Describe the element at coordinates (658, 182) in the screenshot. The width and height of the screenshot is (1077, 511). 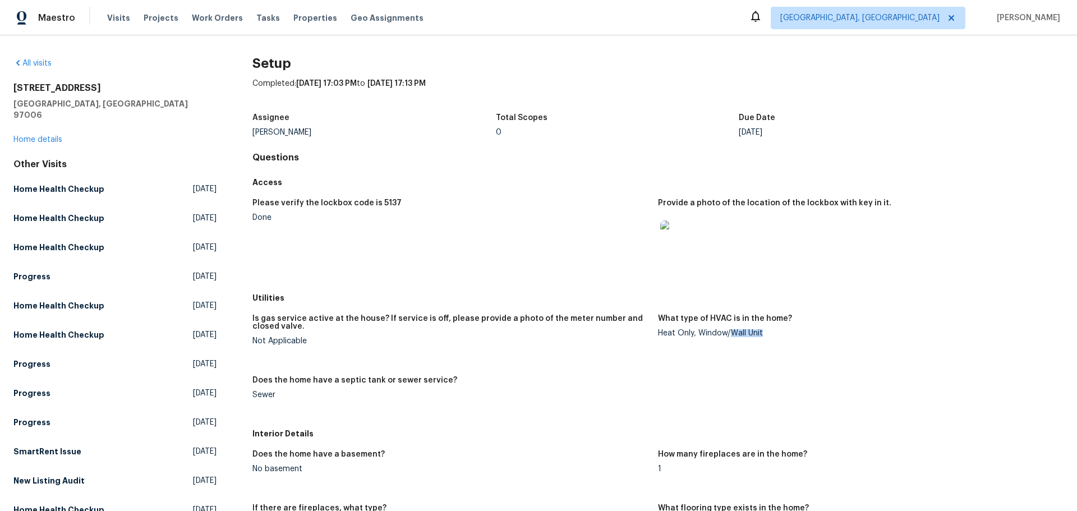
I see `h5: Access` at that location.